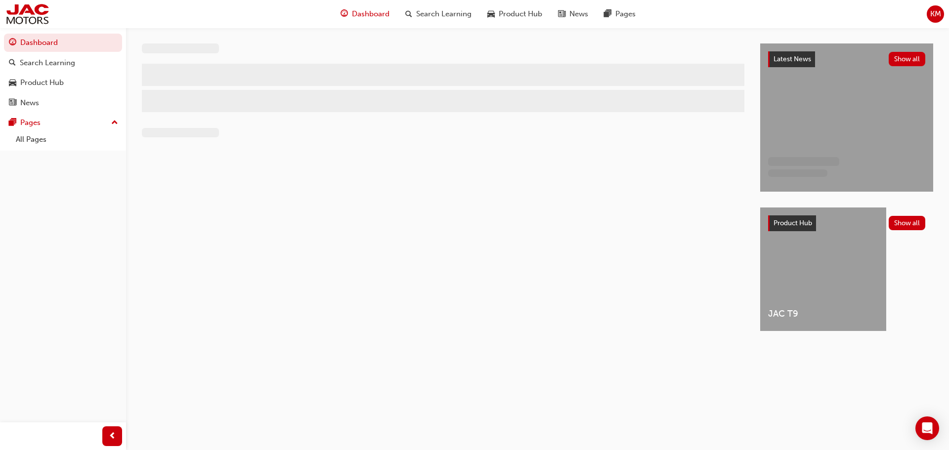 This screenshot has height=450, width=949. What do you see at coordinates (42, 83) in the screenshot?
I see `div: Product Hub` at bounding box center [42, 83].